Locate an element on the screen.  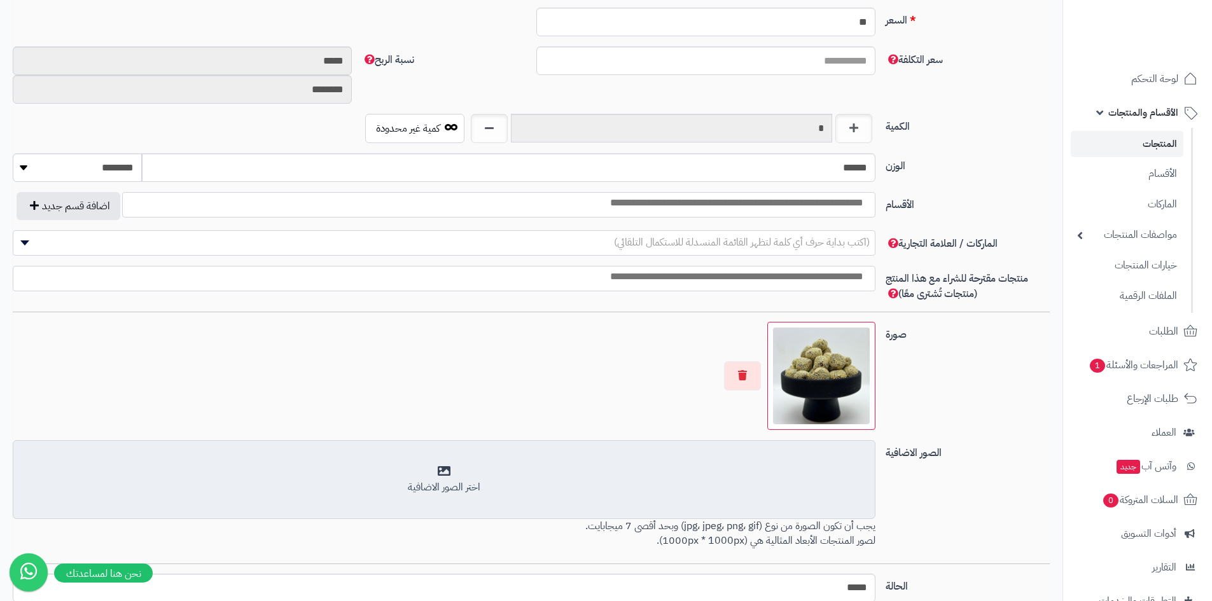
a: الطلبات is located at coordinates (1137, 331).